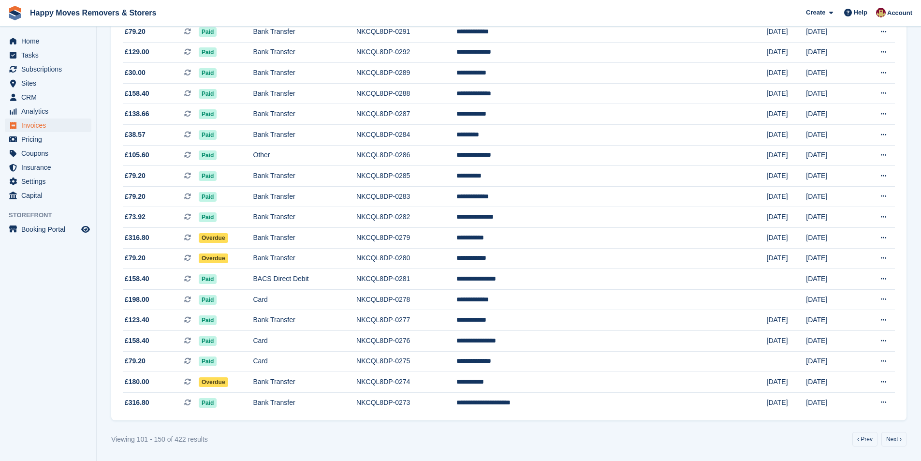 This screenshot has width=921, height=461. What do you see at coordinates (406, 135) in the screenshot?
I see `td: NKCQL8DP-0284` at bounding box center [406, 135].